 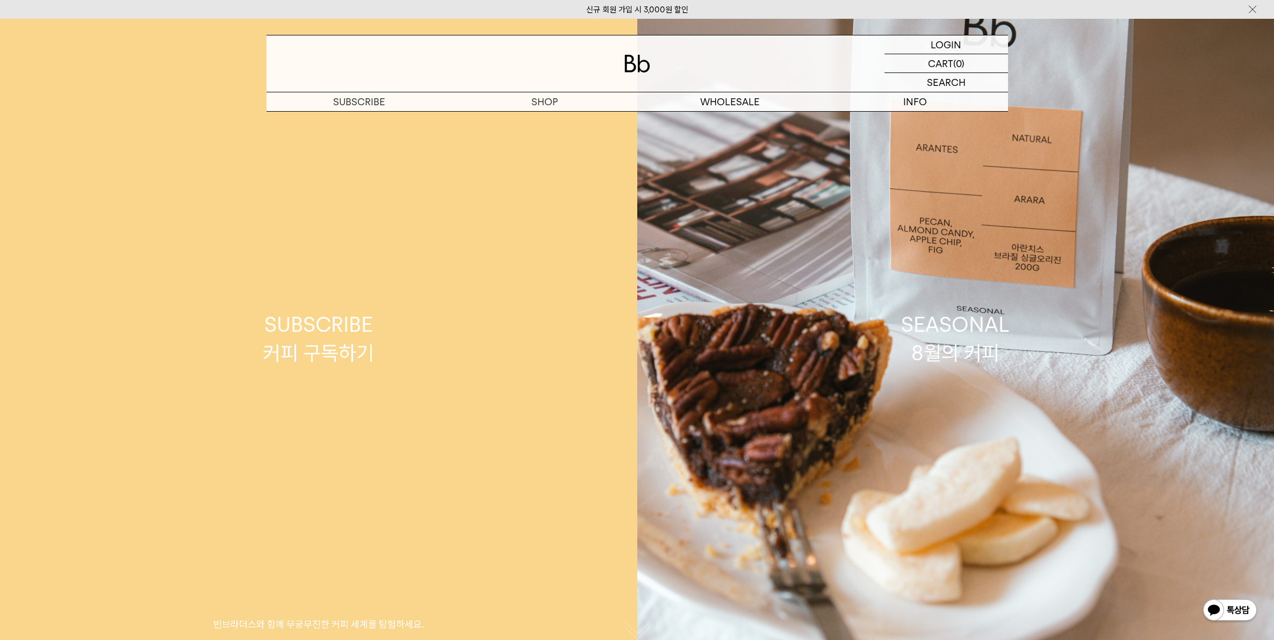 What do you see at coordinates (955, 339) in the screenshot?
I see `div: SEASONAL 8월의 커피` at bounding box center [955, 339].